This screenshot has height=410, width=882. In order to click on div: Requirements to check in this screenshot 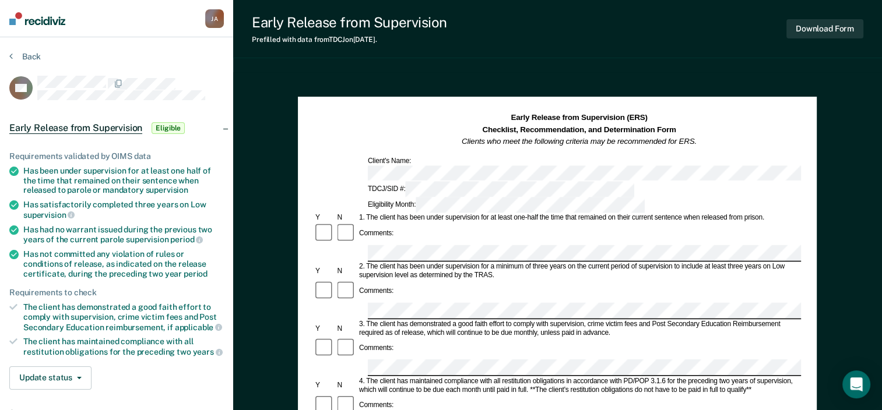, I will do `click(117, 293)`.